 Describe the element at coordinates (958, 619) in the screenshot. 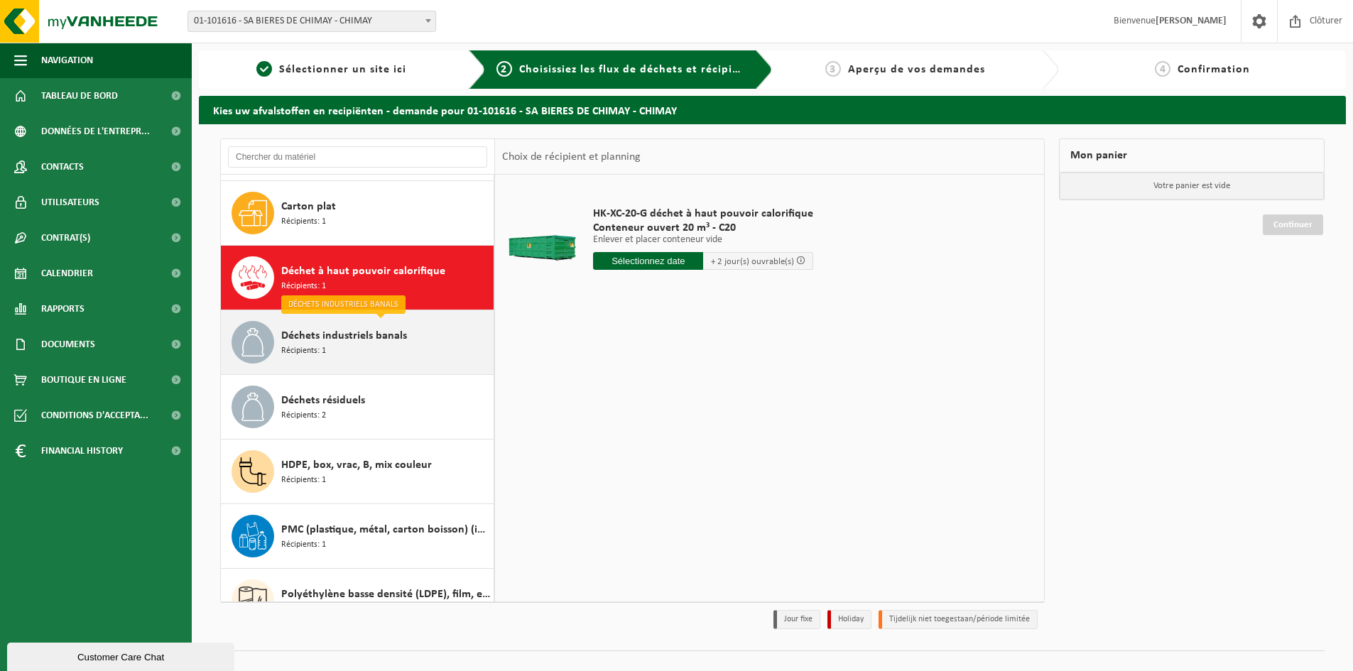

I see `li: Tijdelijk niet toegestaan/période limitée` at that location.